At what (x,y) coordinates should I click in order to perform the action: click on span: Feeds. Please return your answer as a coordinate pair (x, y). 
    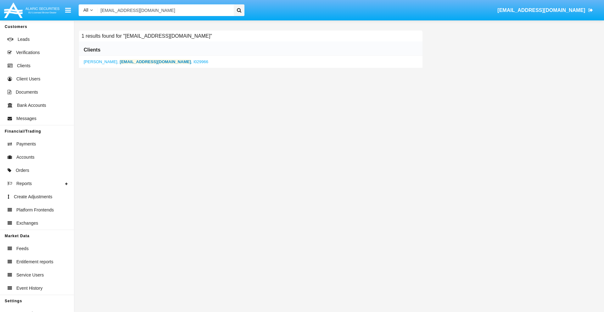
    Looking at the image, I should click on (22, 249).